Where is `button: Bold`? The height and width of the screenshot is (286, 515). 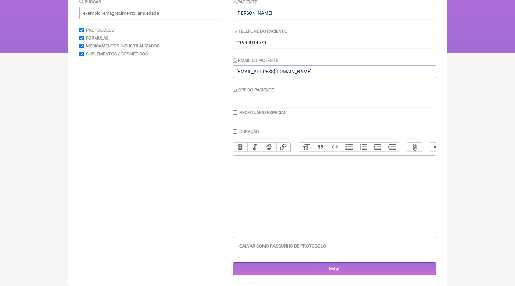
button: Bold is located at coordinates (240, 147).